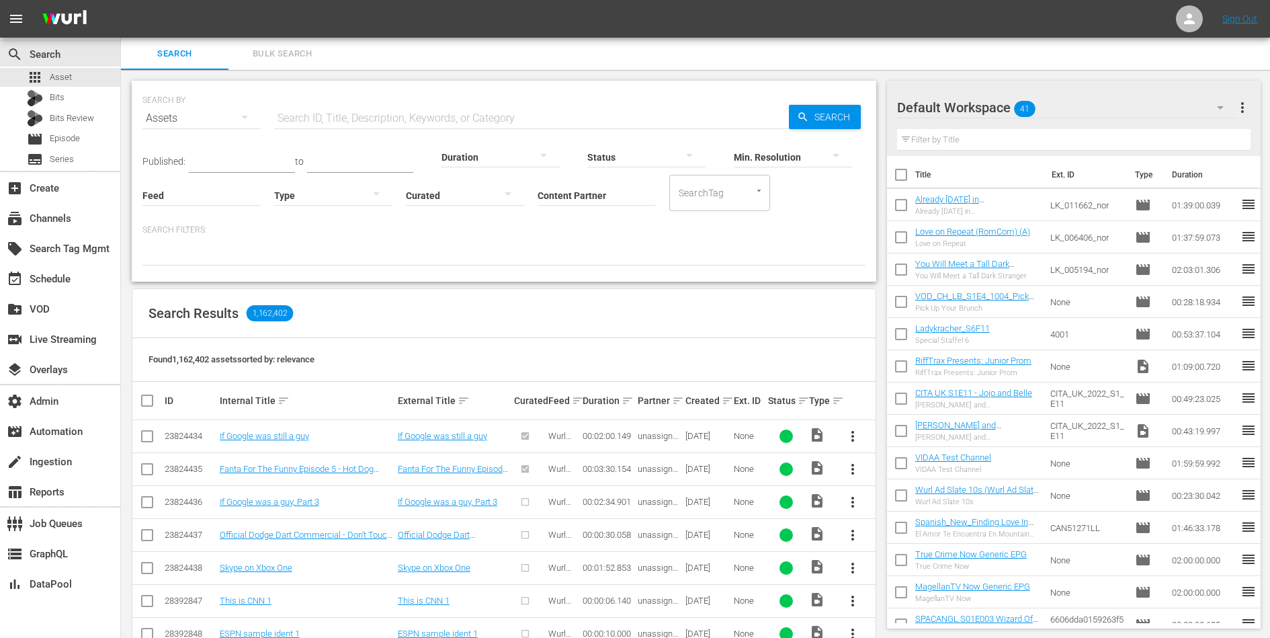 The width and height of the screenshot is (1270, 638). I want to click on a: Fanta For The Funny Episode 5 - Hot Dog Microphone, so click(299, 474).